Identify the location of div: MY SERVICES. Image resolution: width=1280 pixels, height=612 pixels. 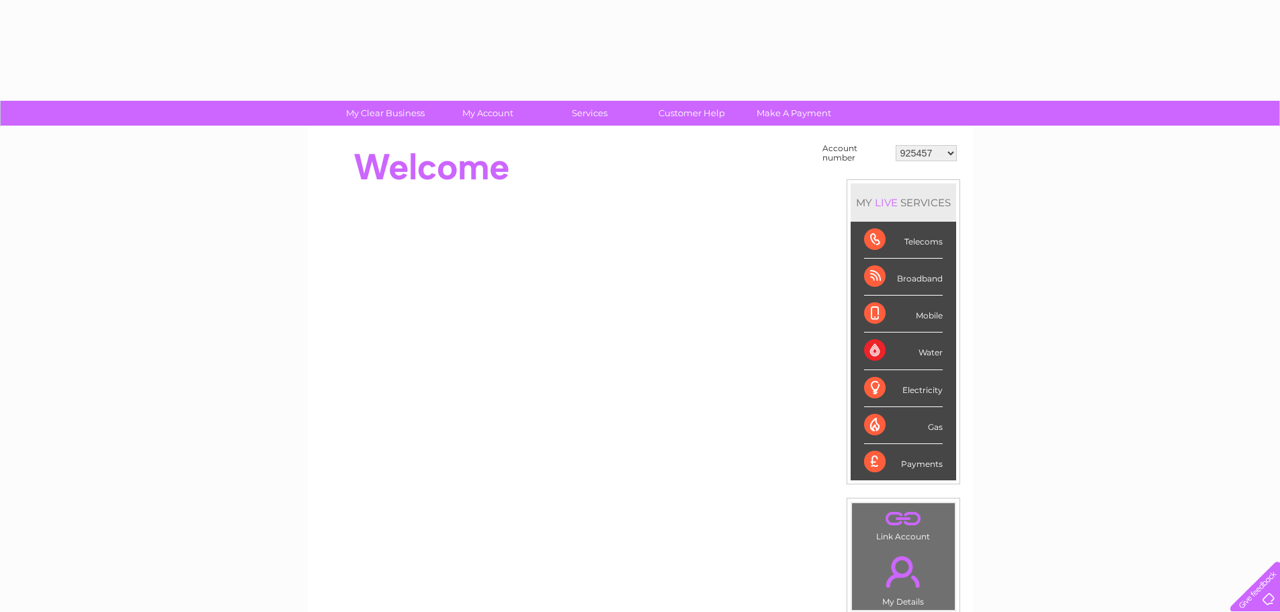
(903, 202).